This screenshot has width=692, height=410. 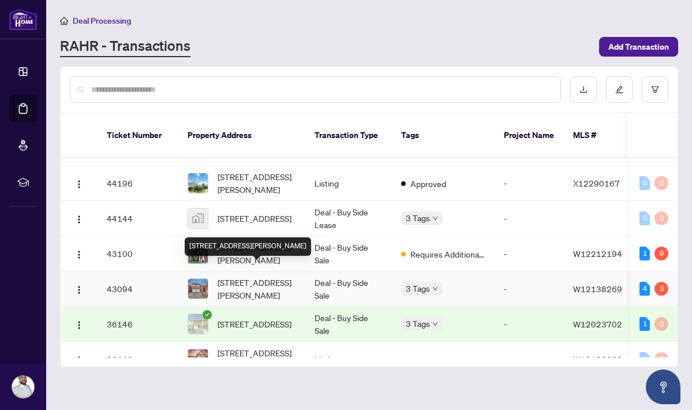 What do you see at coordinates (583, 89) in the screenshot?
I see `button: download` at bounding box center [583, 89].